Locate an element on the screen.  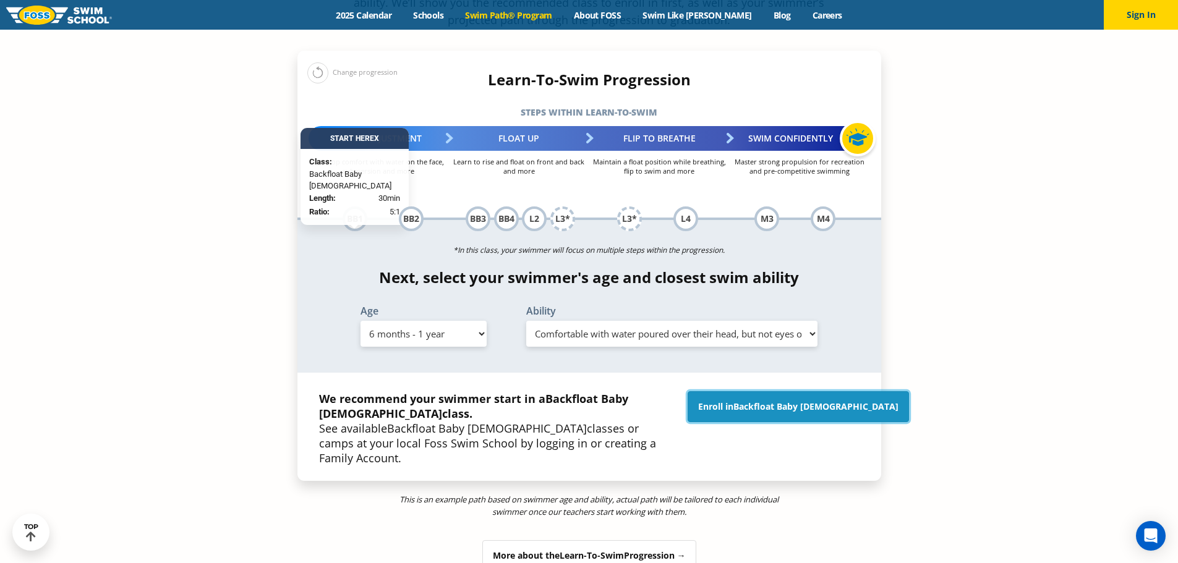
a: About FOSS is located at coordinates (597, 15).